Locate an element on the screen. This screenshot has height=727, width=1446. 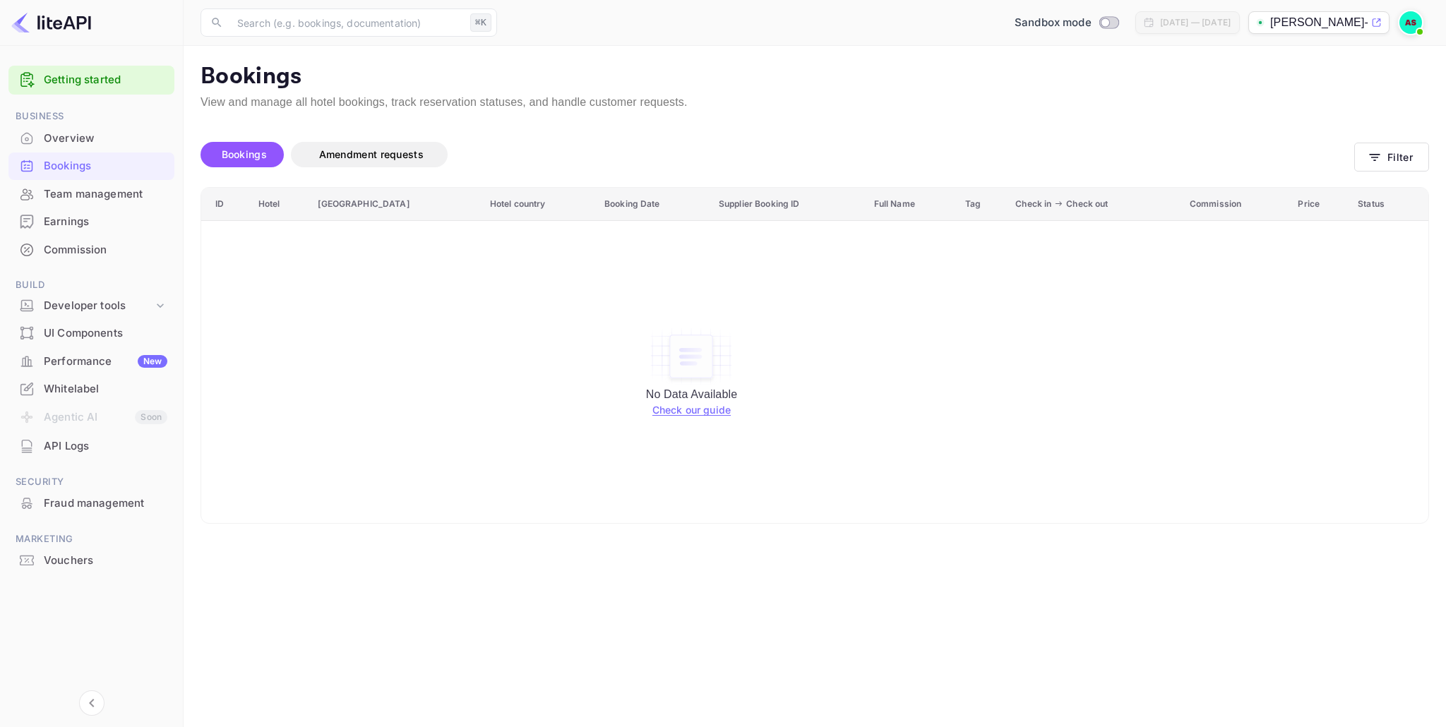
a: Team management is located at coordinates (91, 193).